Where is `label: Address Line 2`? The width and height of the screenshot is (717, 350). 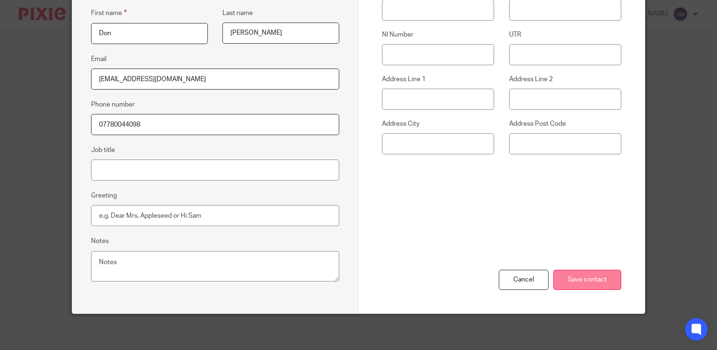 label: Address Line 2 is located at coordinates (565, 79).